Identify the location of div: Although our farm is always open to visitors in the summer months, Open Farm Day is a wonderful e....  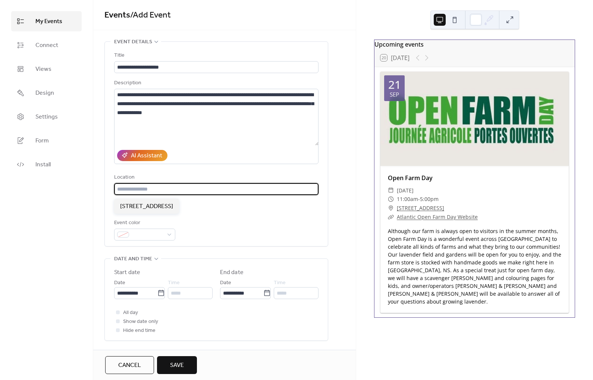
(475, 266).